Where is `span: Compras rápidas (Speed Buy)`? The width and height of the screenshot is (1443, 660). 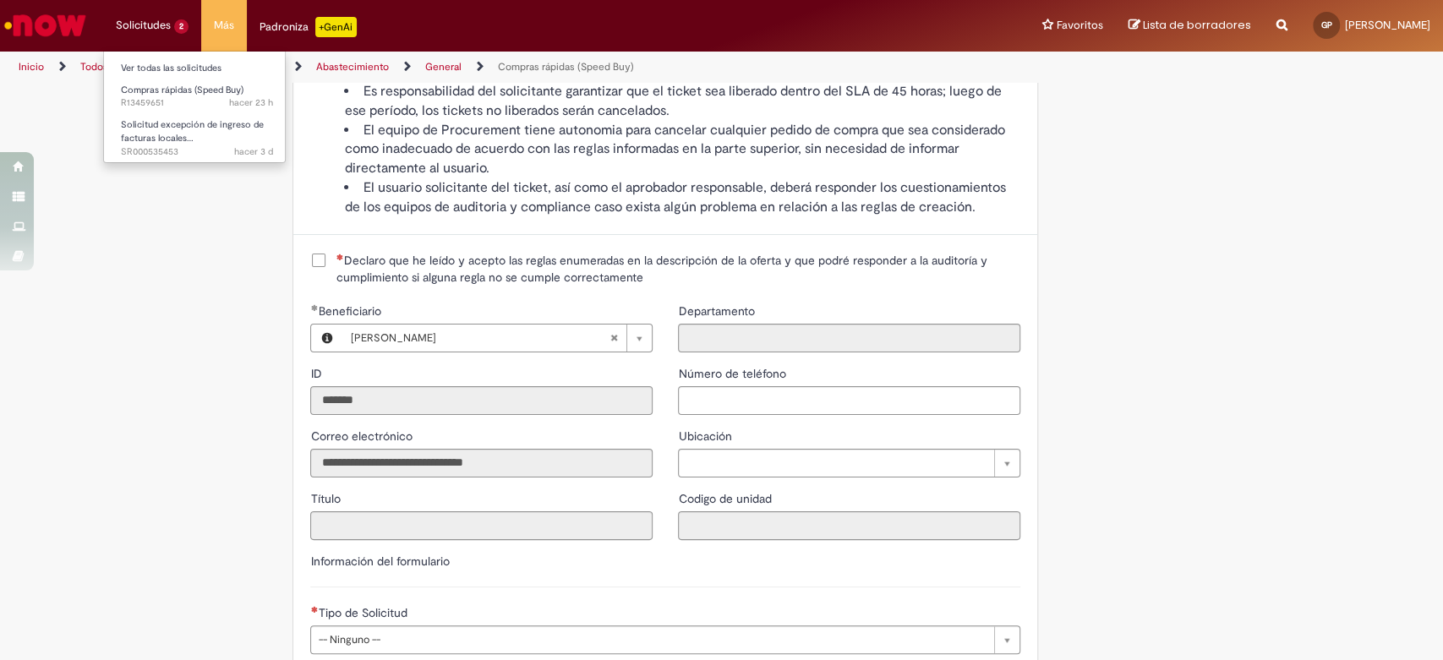 span: Compras rápidas (Speed Buy) is located at coordinates (182, 90).